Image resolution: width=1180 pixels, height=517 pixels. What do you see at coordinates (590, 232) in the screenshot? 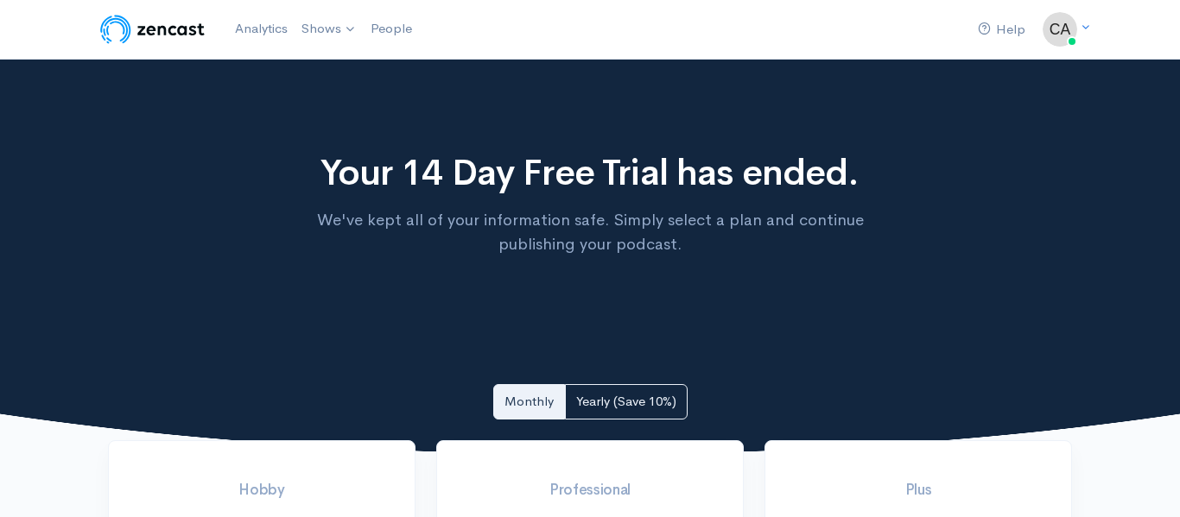
I see `p: We've kept all of your information safe. Simply select a plan and continue publishing your podcast.` at bounding box center [590, 232].